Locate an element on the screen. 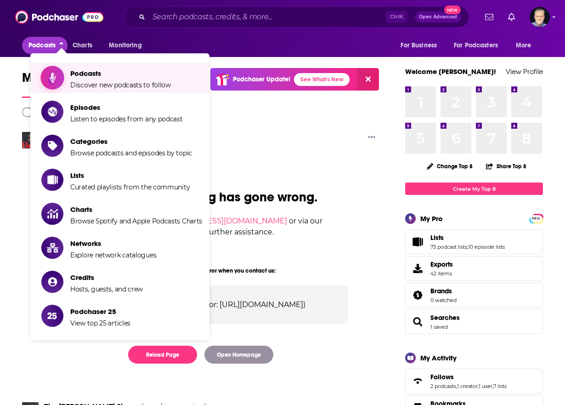 The width and height of the screenshot is (565, 405). span: Open Advanced is located at coordinates (438, 17).